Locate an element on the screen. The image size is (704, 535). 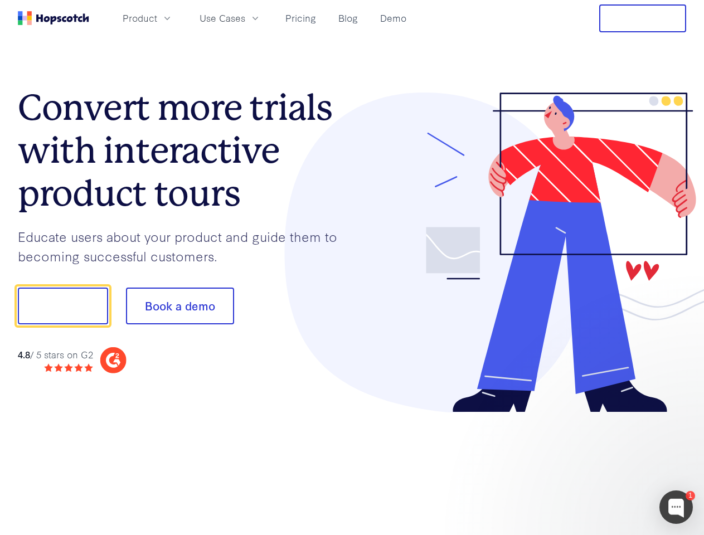
button: Free Trial is located at coordinates (643, 18).